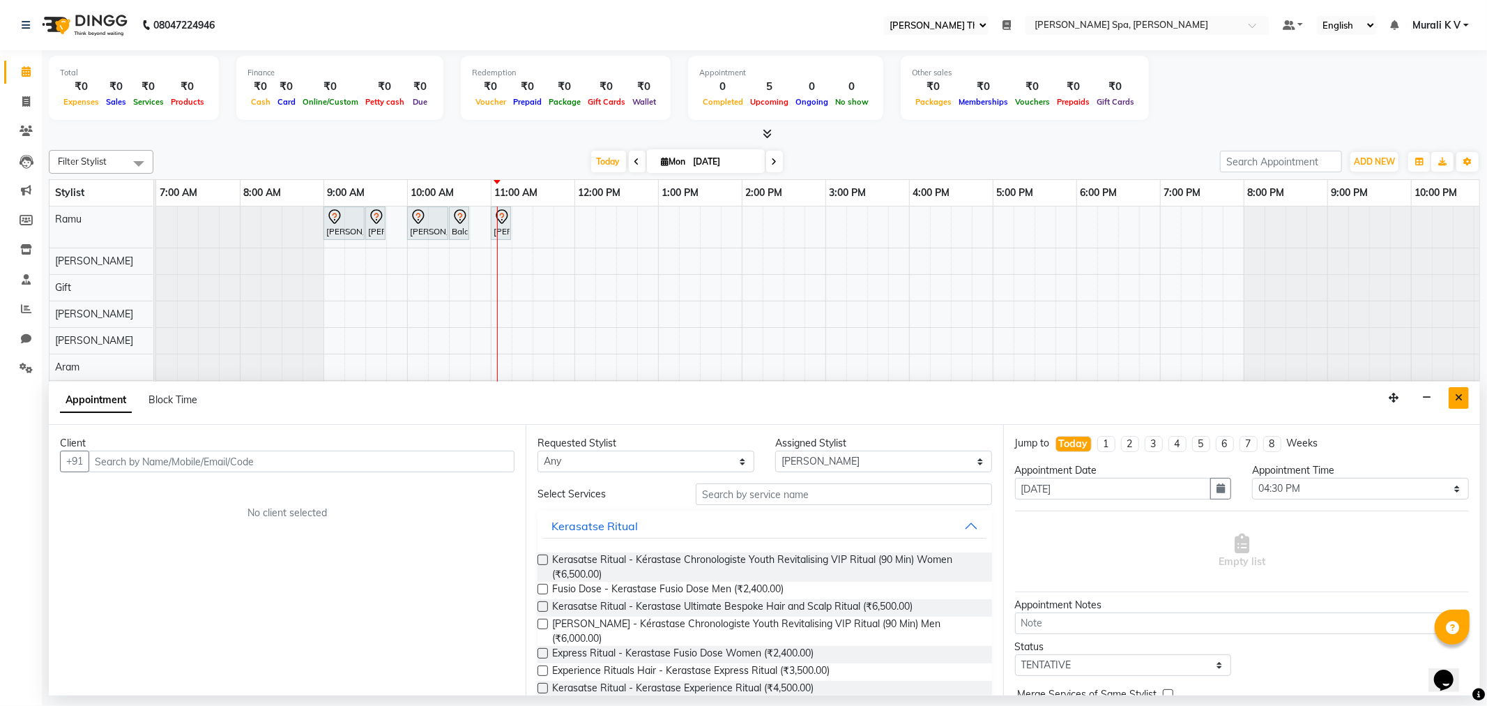  What do you see at coordinates (70, 192) in the screenshot?
I see `span: Stylist` at bounding box center [70, 192].